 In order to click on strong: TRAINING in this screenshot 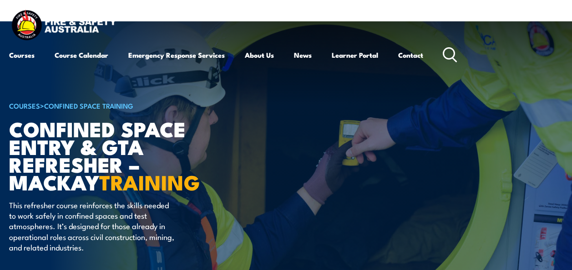, I will do `click(150, 182)`.